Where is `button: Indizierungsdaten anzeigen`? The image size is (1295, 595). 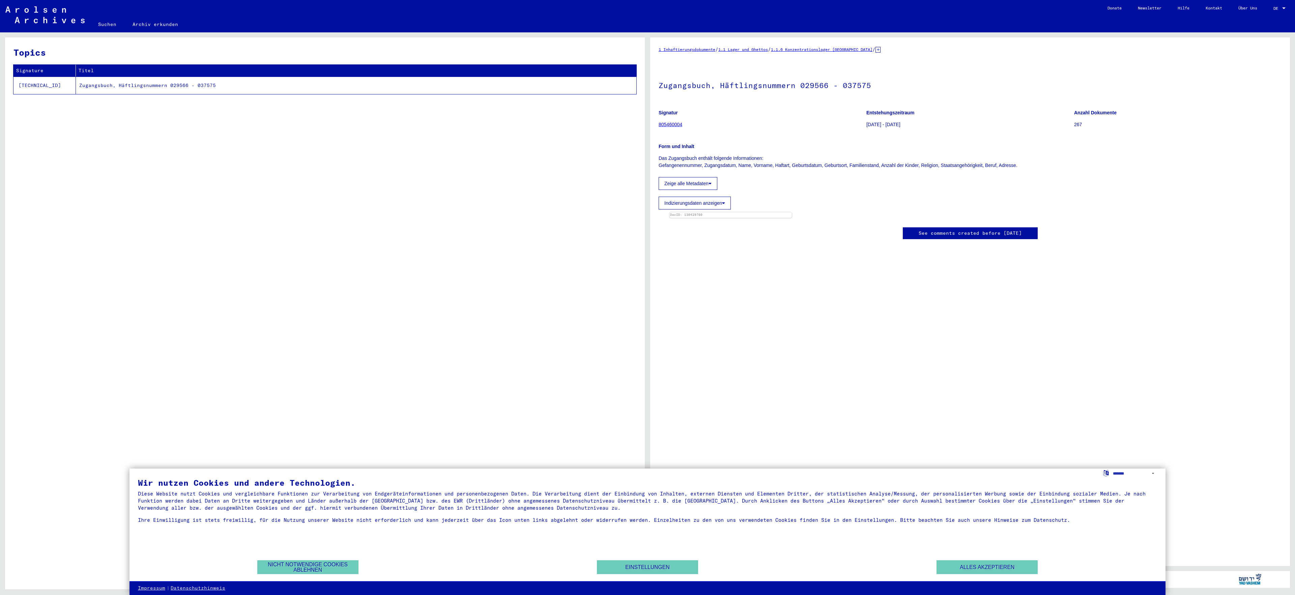
button: Indizierungsdaten anzeigen is located at coordinates (694, 203).